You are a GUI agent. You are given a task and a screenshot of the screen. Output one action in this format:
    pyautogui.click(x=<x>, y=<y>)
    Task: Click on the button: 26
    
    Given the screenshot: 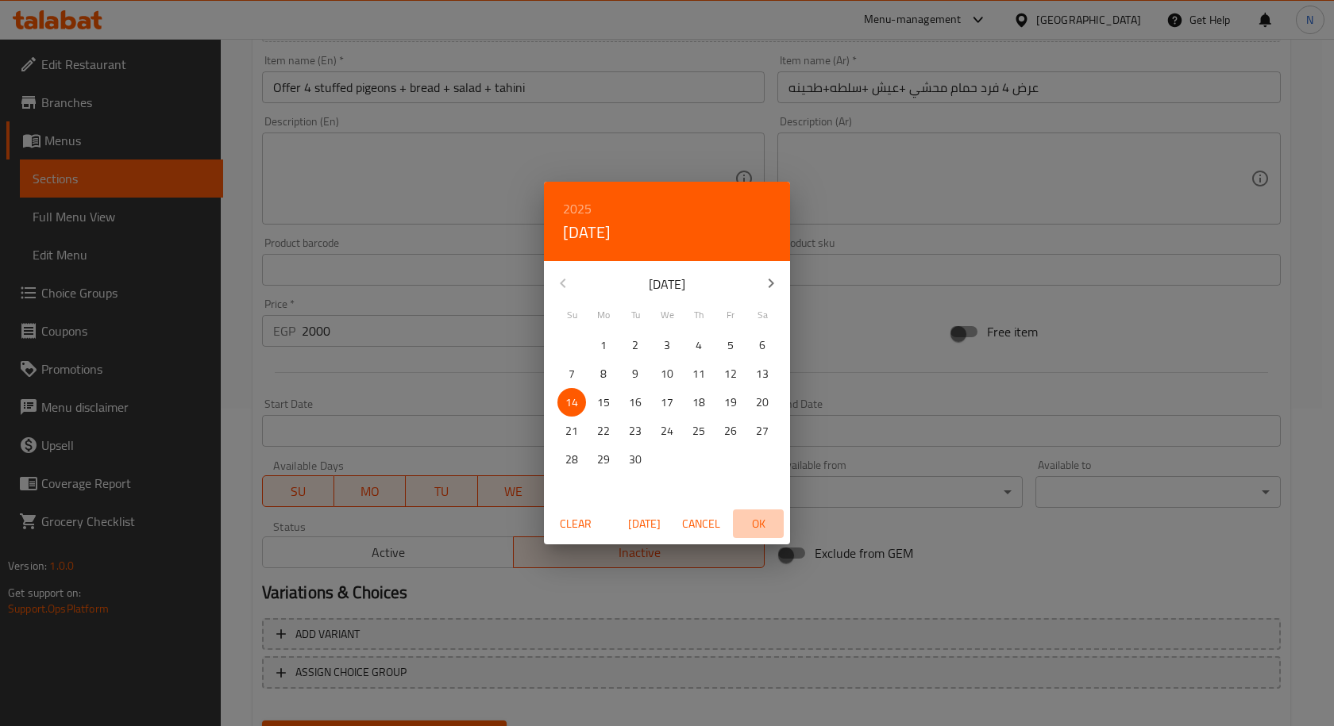 What is the action you would take?
    pyautogui.click(x=730, y=431)
    